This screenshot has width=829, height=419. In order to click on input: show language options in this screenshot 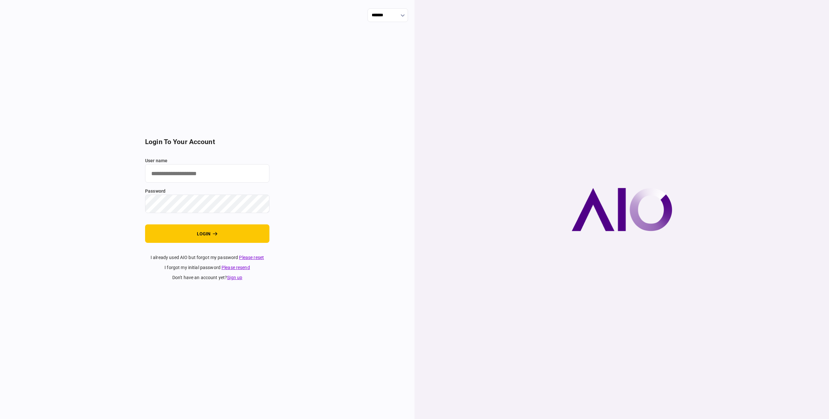, I will do `click(388, 15)`.